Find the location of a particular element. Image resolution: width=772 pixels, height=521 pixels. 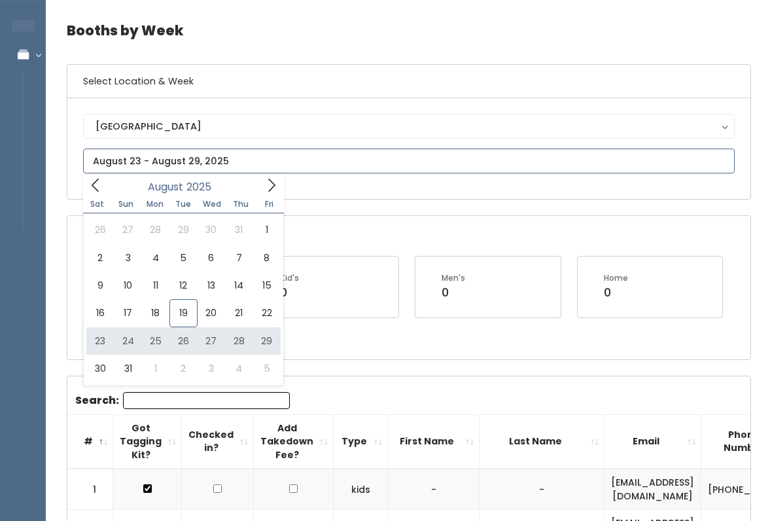

span: Sat is located at coordinates (98, 204).